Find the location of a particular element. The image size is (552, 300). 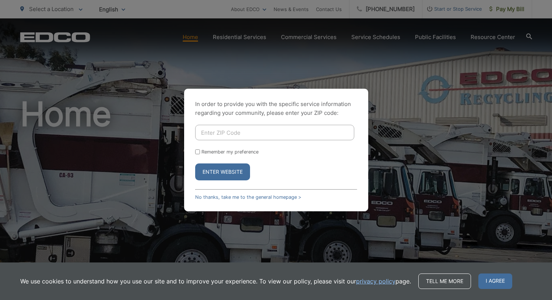

a: Tell me more is located at coordinates (445, 282).